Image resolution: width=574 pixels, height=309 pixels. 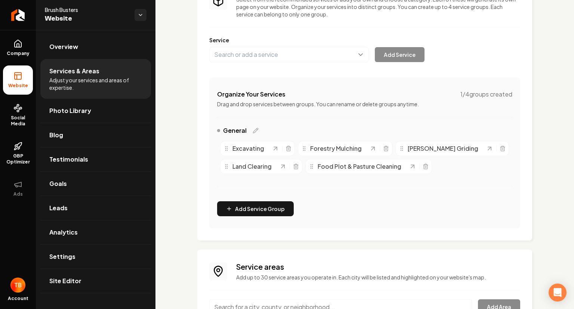 What do you see at coordinates (96, 208) in the screenshot?
I see `a: Leads` at bounding box center [96, 208].